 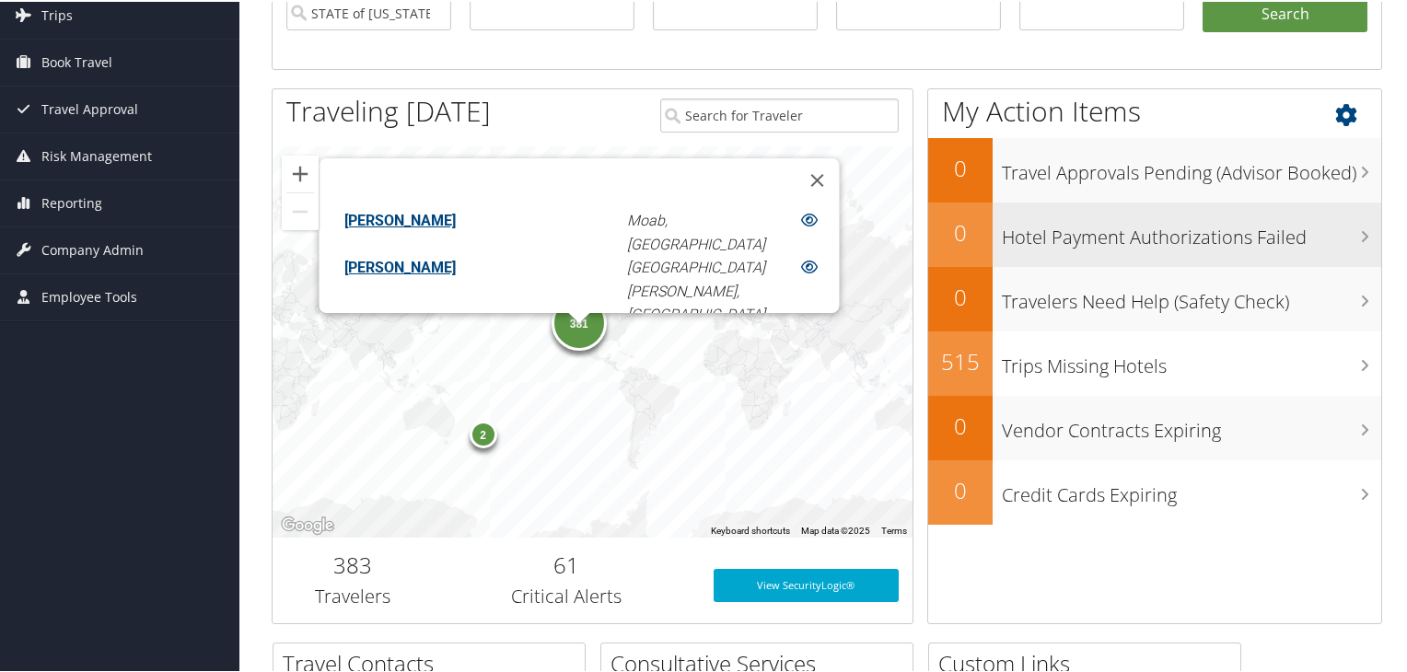 What do you see at coordinates (353, 595) in the screenshot?
I see `h3: Travelers` at bounding box center [353, 595].